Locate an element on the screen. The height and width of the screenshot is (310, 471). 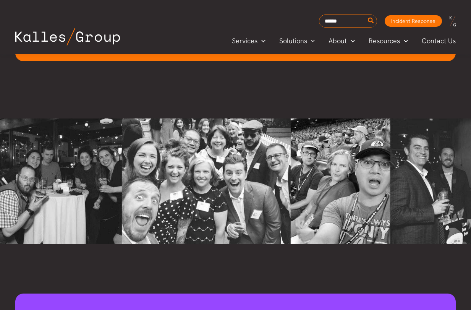
a: Contact Us is located at coordinates (439, 41).